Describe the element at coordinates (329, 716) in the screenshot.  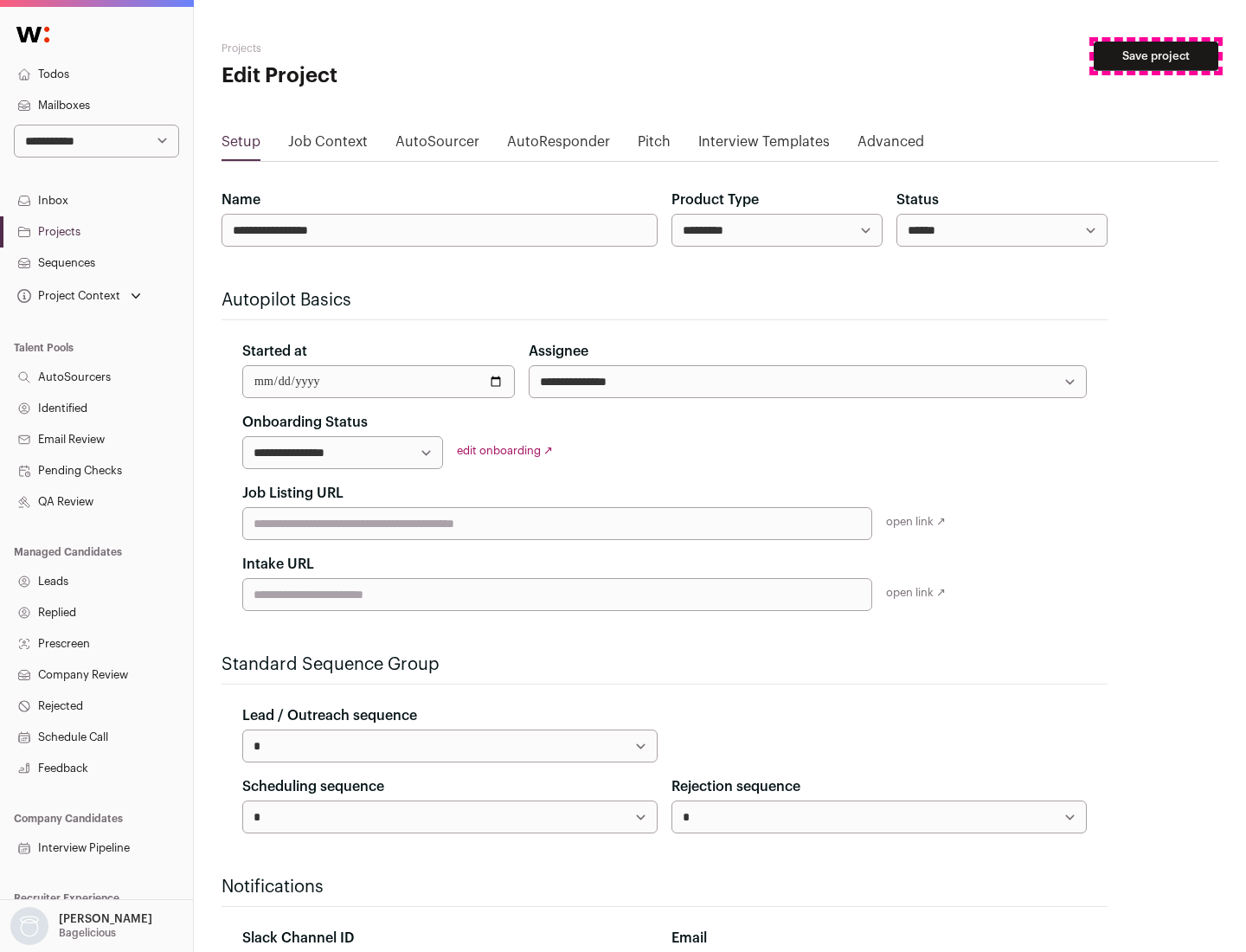
I see `label: Lead / Outreach sequence` at that location.